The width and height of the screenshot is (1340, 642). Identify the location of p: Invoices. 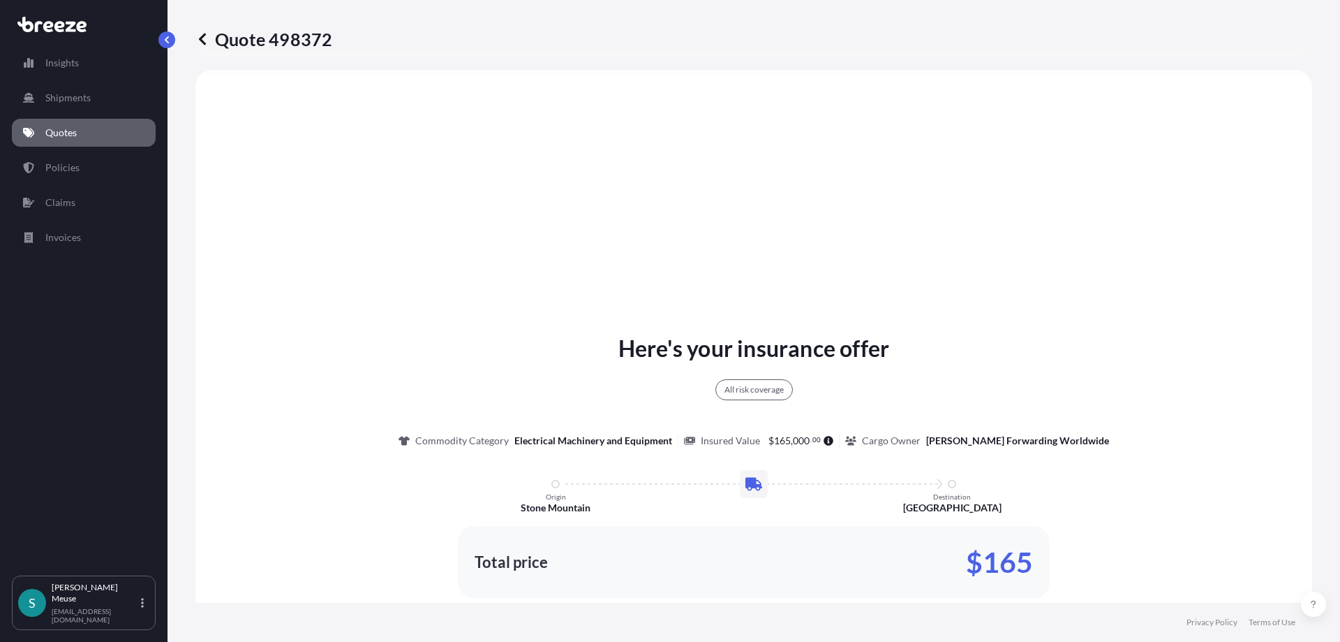
(63, 237).